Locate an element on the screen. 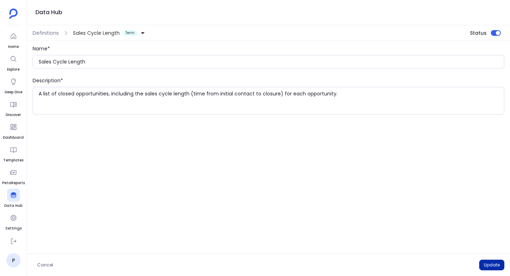  a: Dashboard is located at coordinates (13, 130).